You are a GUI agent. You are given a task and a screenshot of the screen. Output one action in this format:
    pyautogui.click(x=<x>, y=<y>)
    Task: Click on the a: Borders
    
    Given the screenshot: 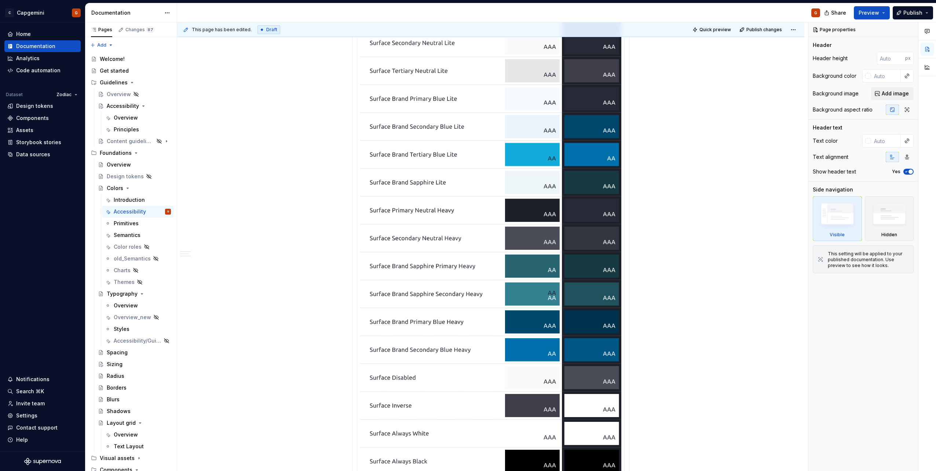 What is the action you would take?
    pyautogui.click(x=134, y=388)
    